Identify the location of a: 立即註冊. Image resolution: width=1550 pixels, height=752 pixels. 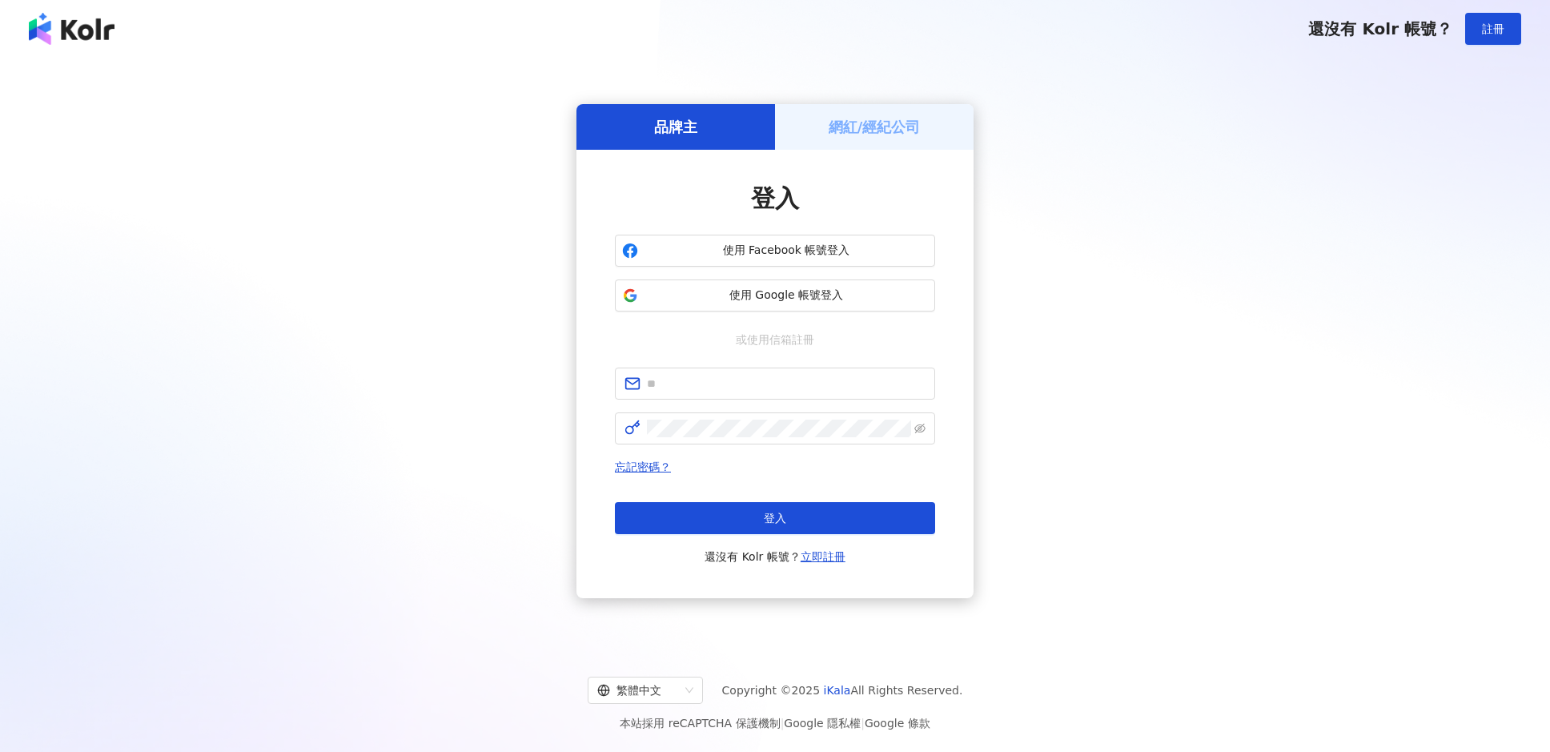
(823, 556).